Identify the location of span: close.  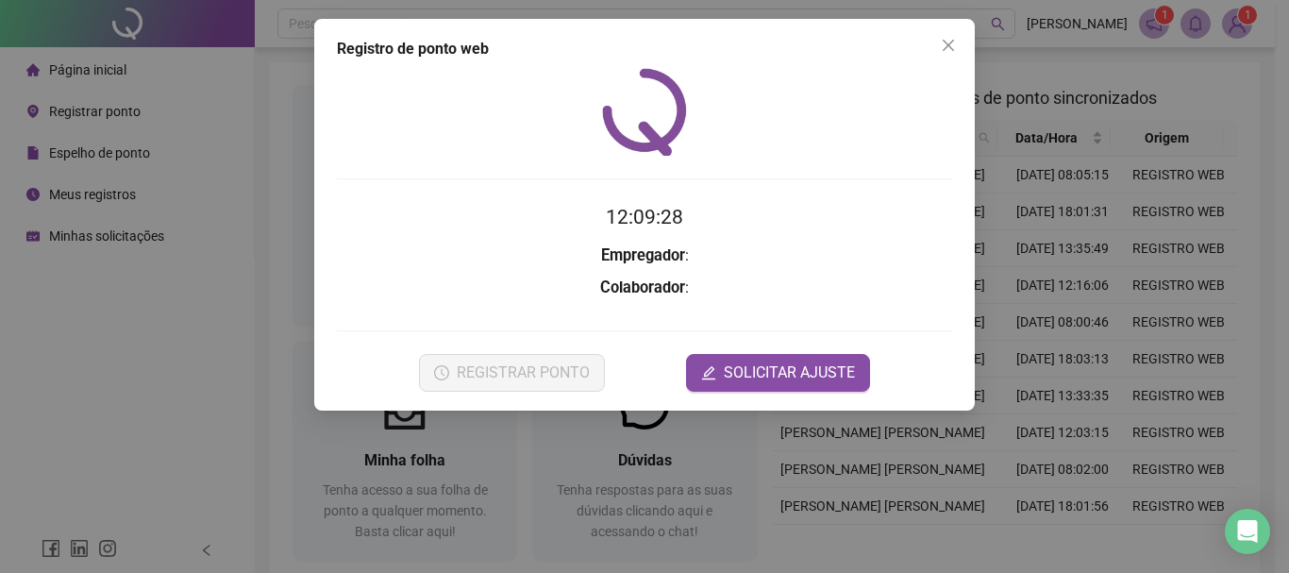
(949, 45).